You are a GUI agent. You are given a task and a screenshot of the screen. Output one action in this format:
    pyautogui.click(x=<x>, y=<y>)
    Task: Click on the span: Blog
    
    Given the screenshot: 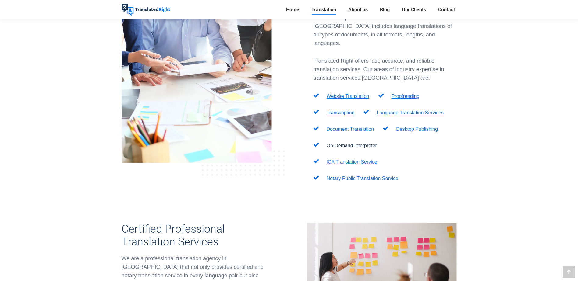 What is the action you would take?
    pyautogui.click(x=385, y=10)
    